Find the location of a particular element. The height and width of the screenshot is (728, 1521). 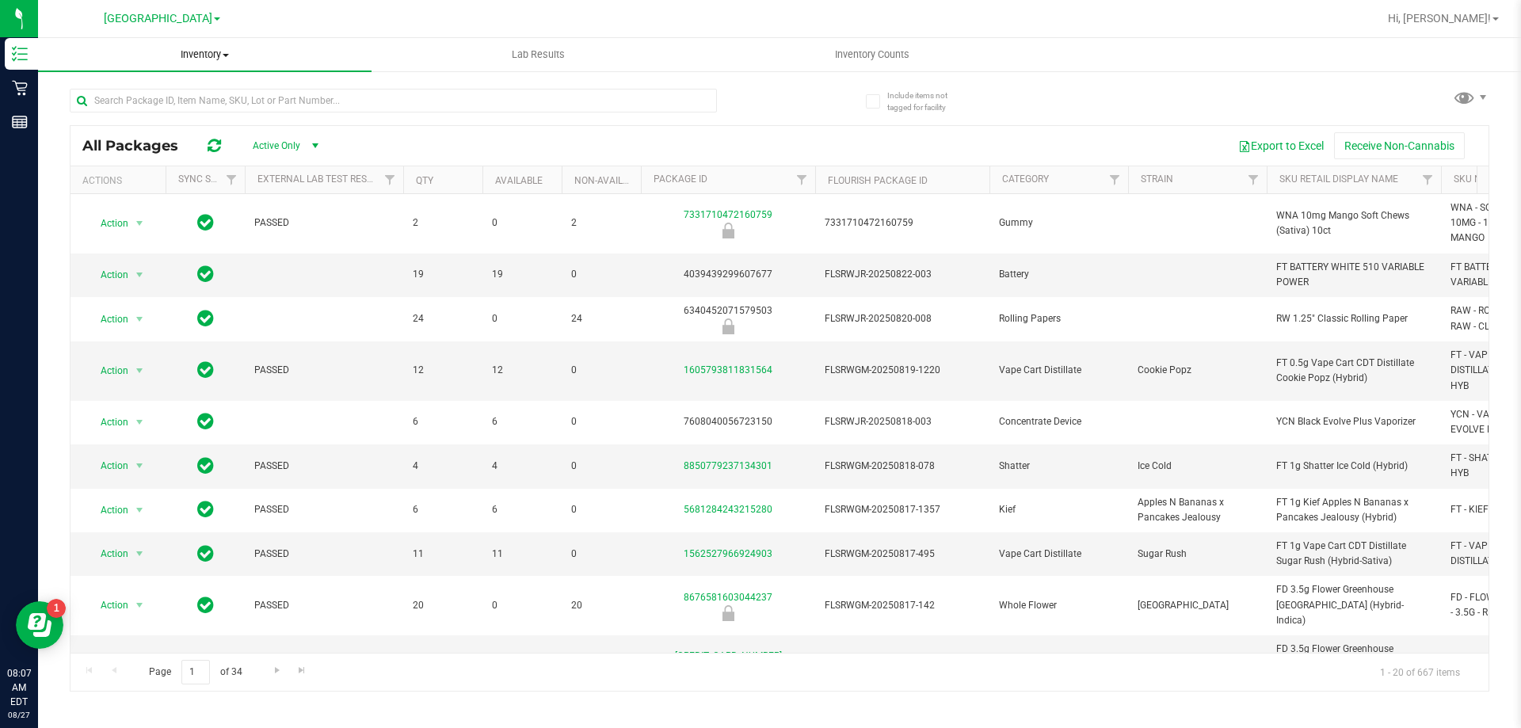

span: WNA 10mg Mango Soft Chews (Sativa) 10ct is located at coordinates (1354, 223).